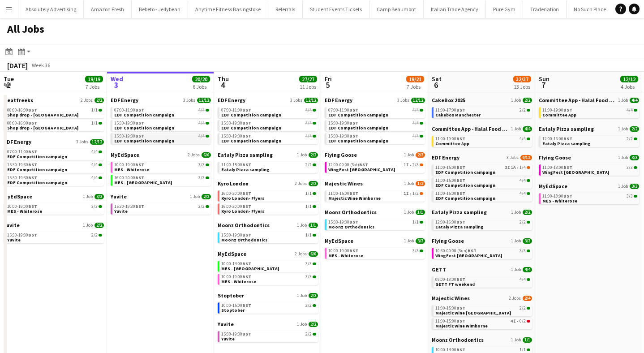 The image size is (644, 353). What do you see at coordinates (119, 196) in the screenshot?
I see `span: Yuvite` at bounding box center [119, 196].